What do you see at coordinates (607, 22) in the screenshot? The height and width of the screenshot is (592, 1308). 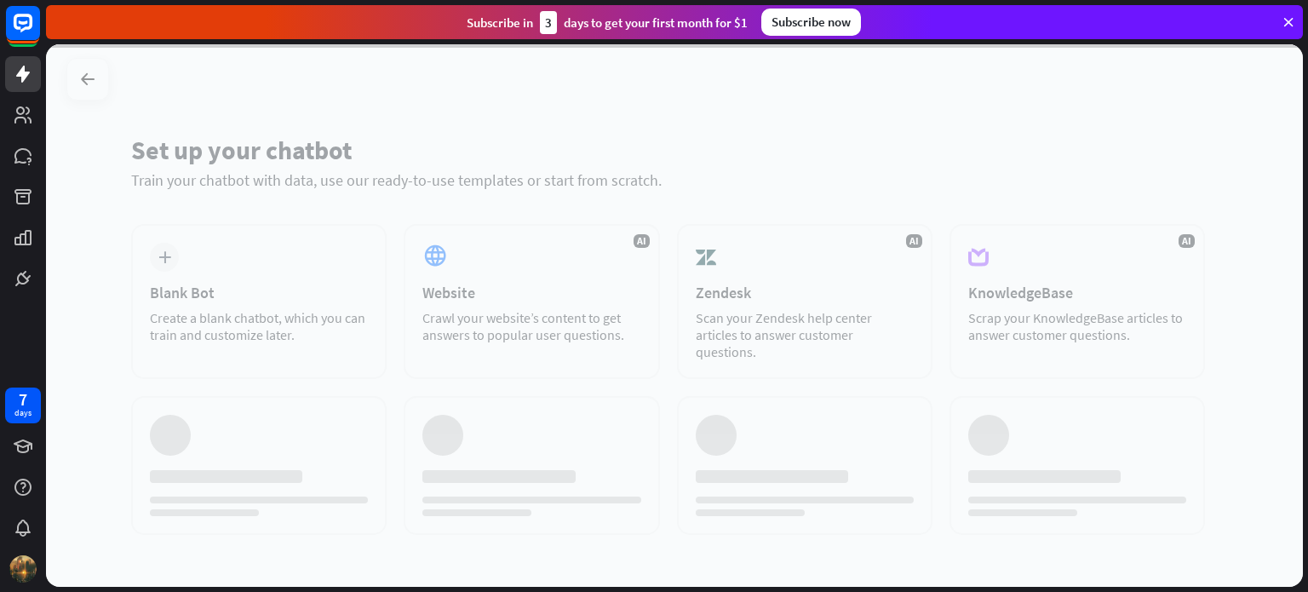 I see `div: Subscribe in days to get your first month for $1` at bounding box center [607, 22].